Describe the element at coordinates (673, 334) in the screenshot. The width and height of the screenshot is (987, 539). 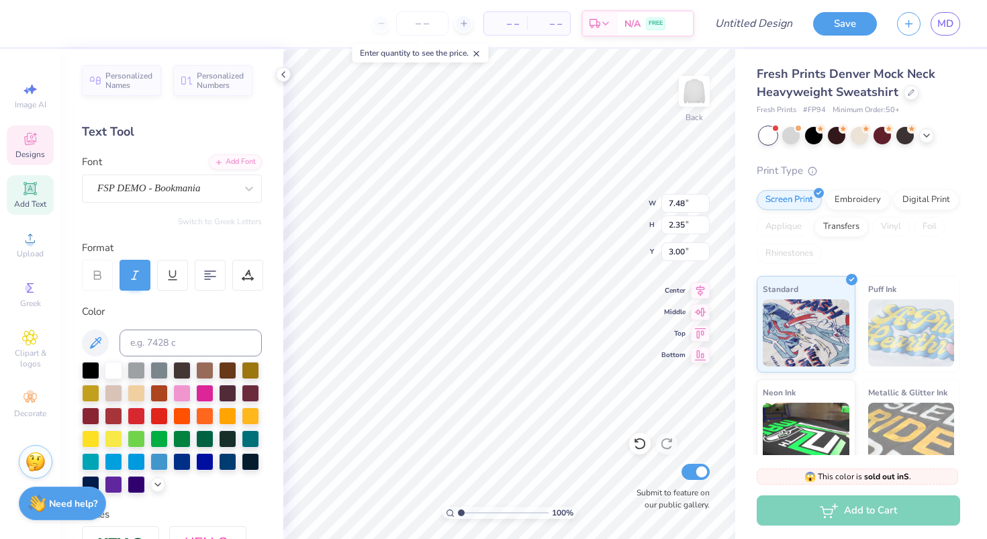
I see `span: Top` at that location.